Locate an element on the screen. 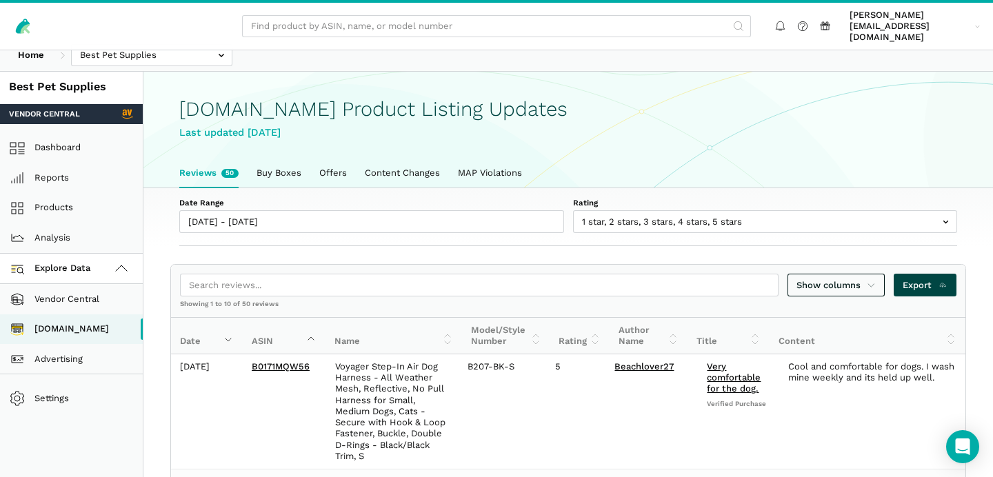 Image resolution: width=993 pixels, height=477 pixels. span: Vendor Central is located at coordinates (44, 114).